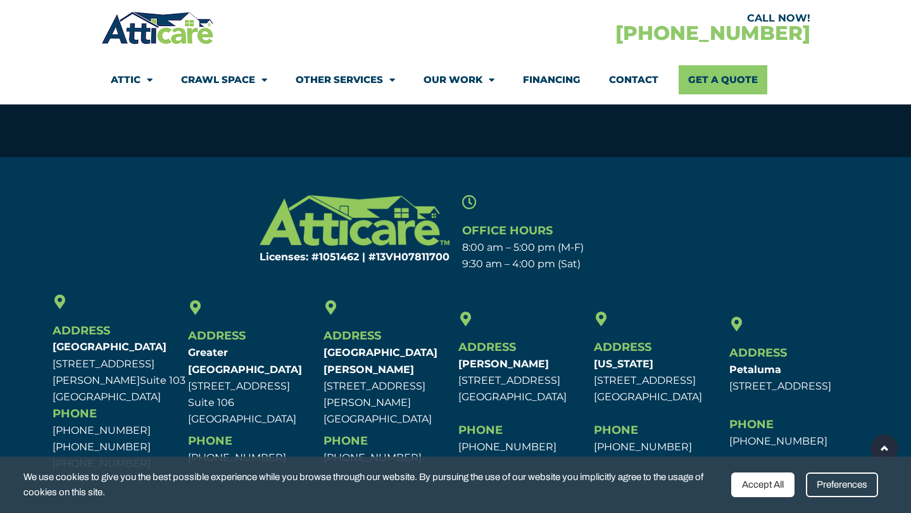  Describe the element at coordinates (723, 80) in the screenshot. I see `a: Get A Quote` at that location.